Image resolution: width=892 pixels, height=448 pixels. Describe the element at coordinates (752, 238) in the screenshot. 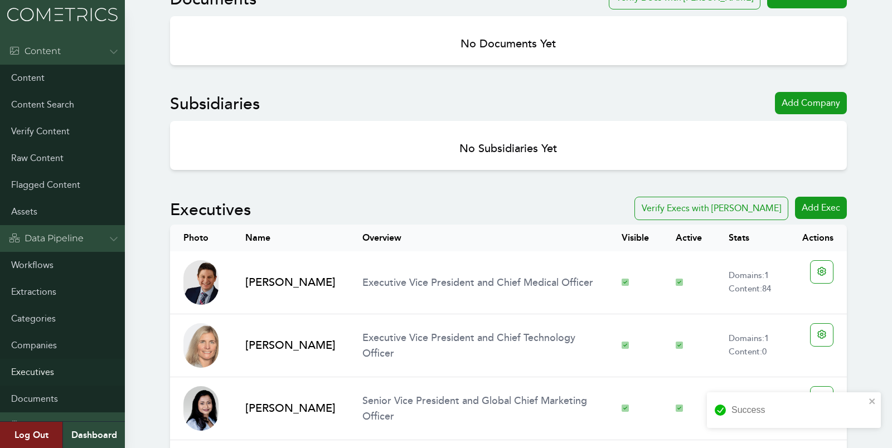

I see `th: Stats` at that location.